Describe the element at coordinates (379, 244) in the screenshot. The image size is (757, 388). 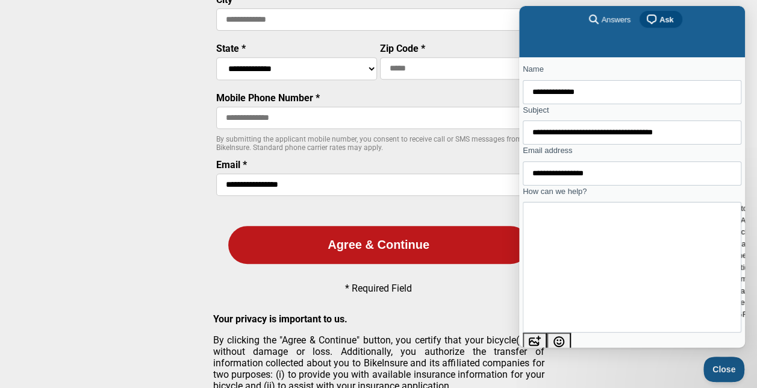
I see `button: Agree & Continue` at that location.